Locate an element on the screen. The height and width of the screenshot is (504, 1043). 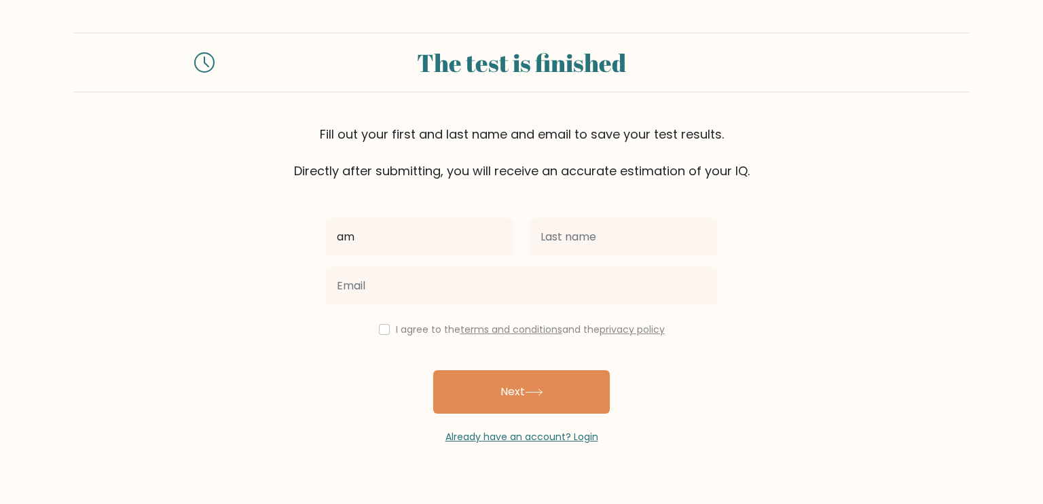
input: First name is located at coordinates (420, 237).